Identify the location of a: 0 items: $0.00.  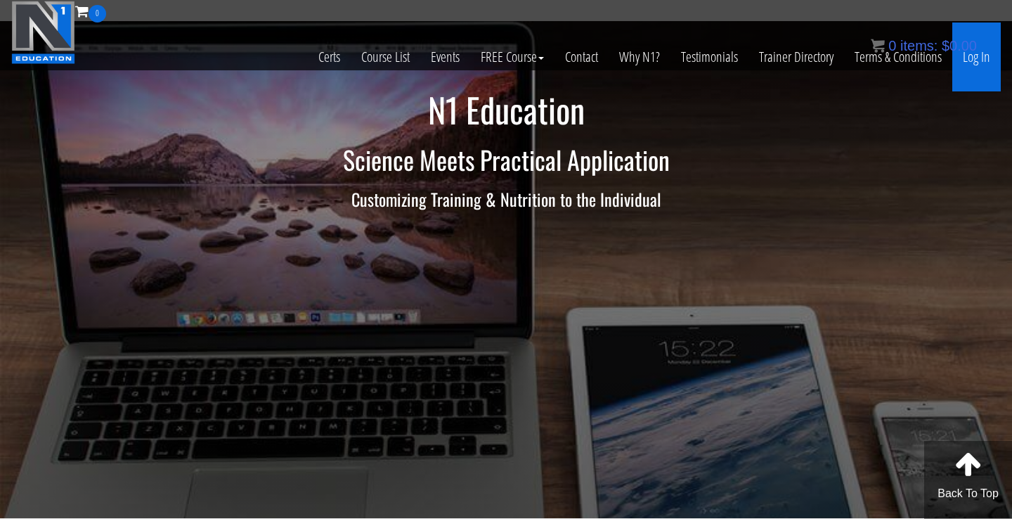
(923, 46).